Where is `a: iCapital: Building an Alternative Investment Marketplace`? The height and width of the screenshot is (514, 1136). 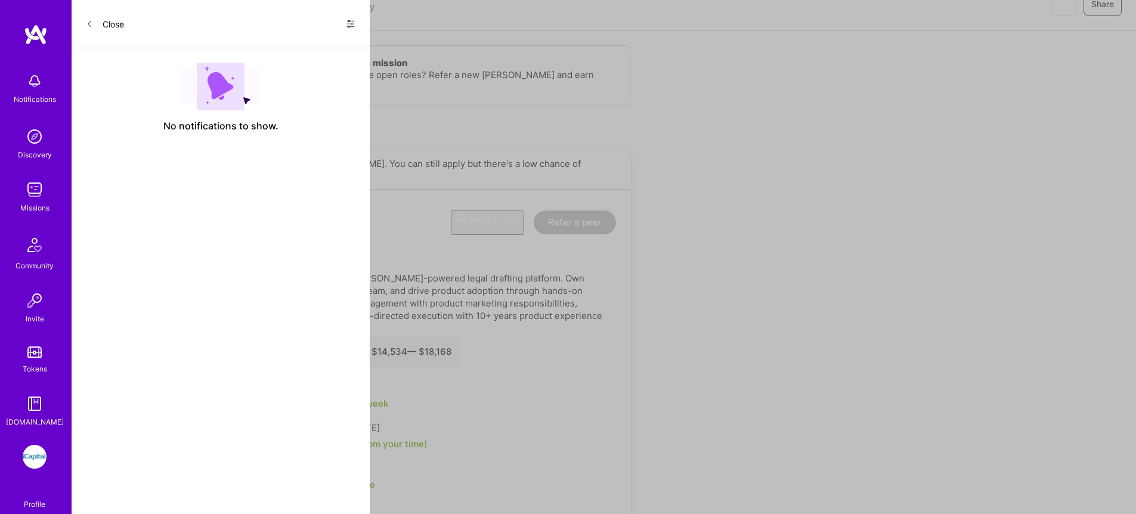
a: iCapital: Building an Alternative Investment Marketplace is located at coordinates (35, 457).